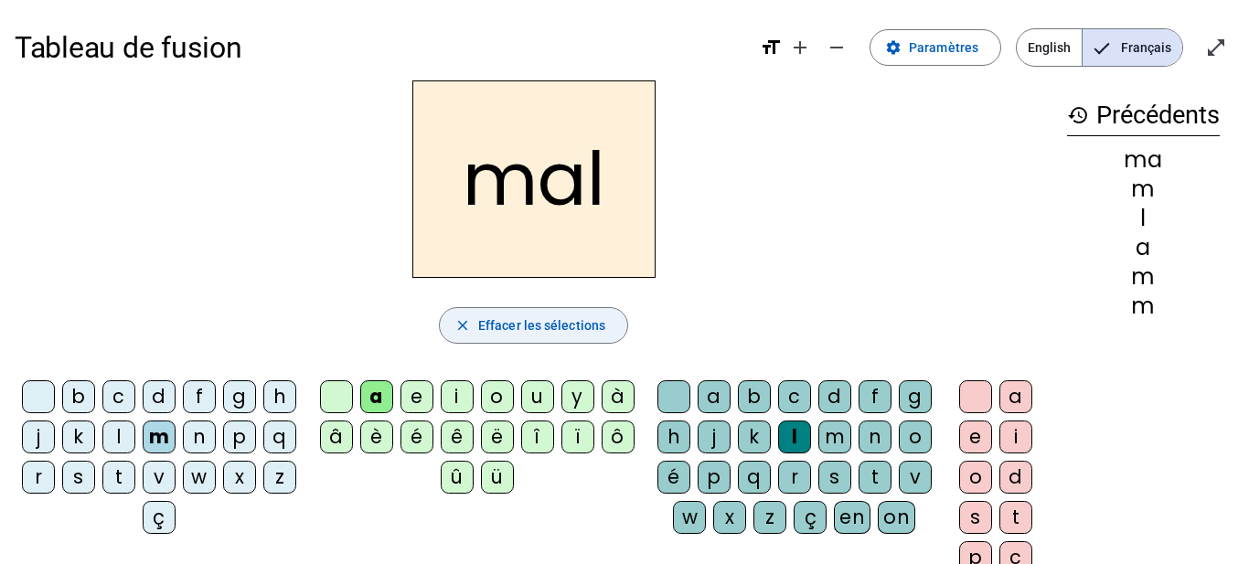  I want to click on div: à, so click(618, 397).